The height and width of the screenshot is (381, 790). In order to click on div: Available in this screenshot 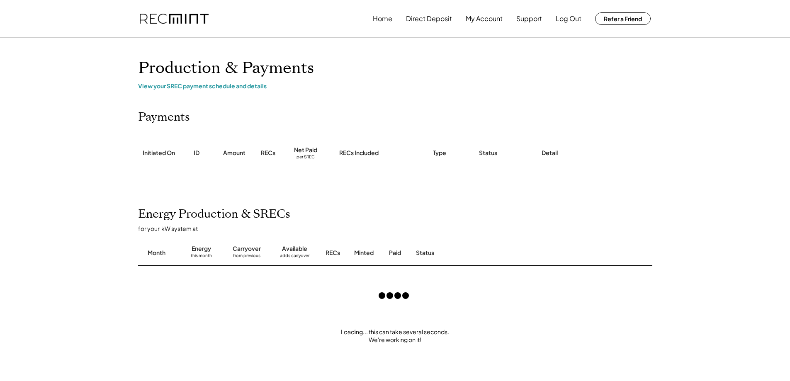, I will do `click(294, 249)`.